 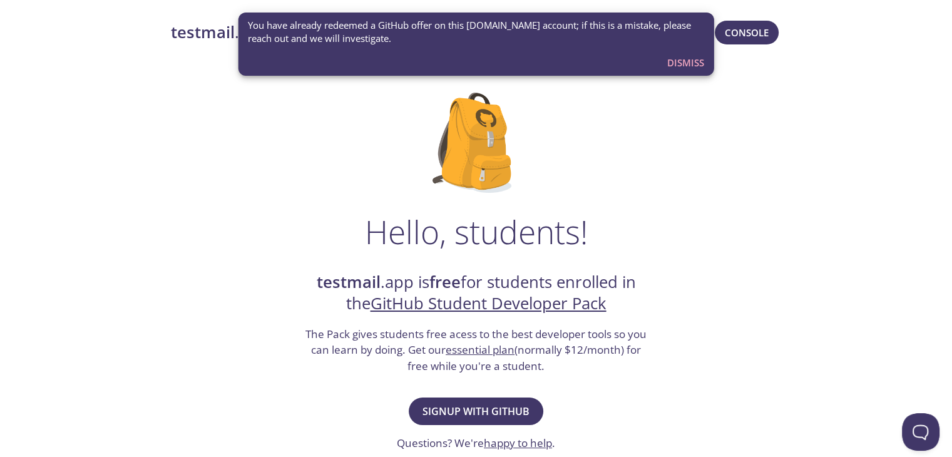 What do you see at coordinates (518, 443) in the screenshot?
I see `a: happy to help` at bounding box center [518, 443].